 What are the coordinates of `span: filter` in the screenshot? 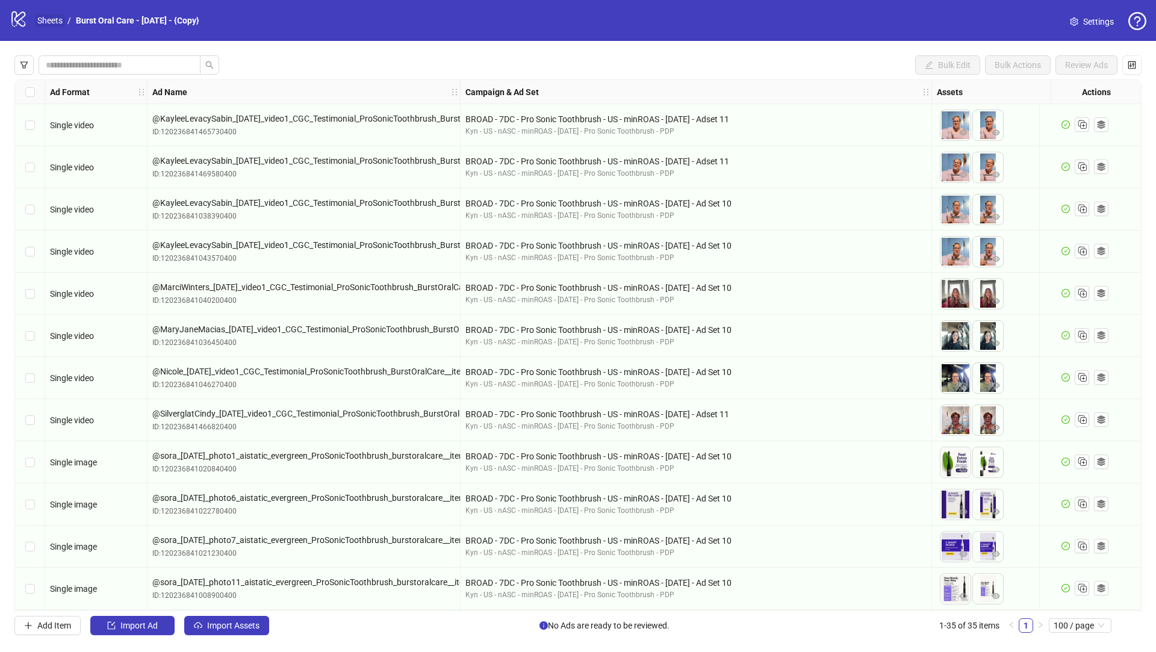 It's located at (24, 65).